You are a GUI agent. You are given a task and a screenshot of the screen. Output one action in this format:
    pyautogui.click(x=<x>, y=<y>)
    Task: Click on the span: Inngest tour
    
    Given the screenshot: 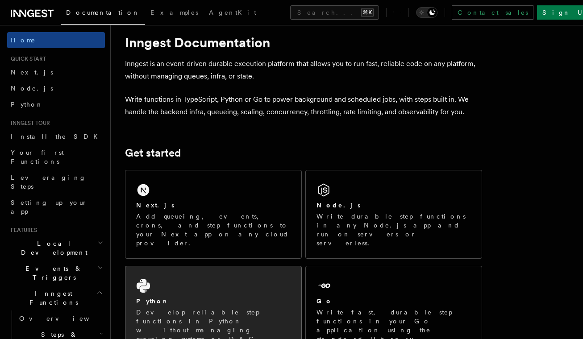 What is the action you would take?
    pyautogui.click(x=29, y=123)
    